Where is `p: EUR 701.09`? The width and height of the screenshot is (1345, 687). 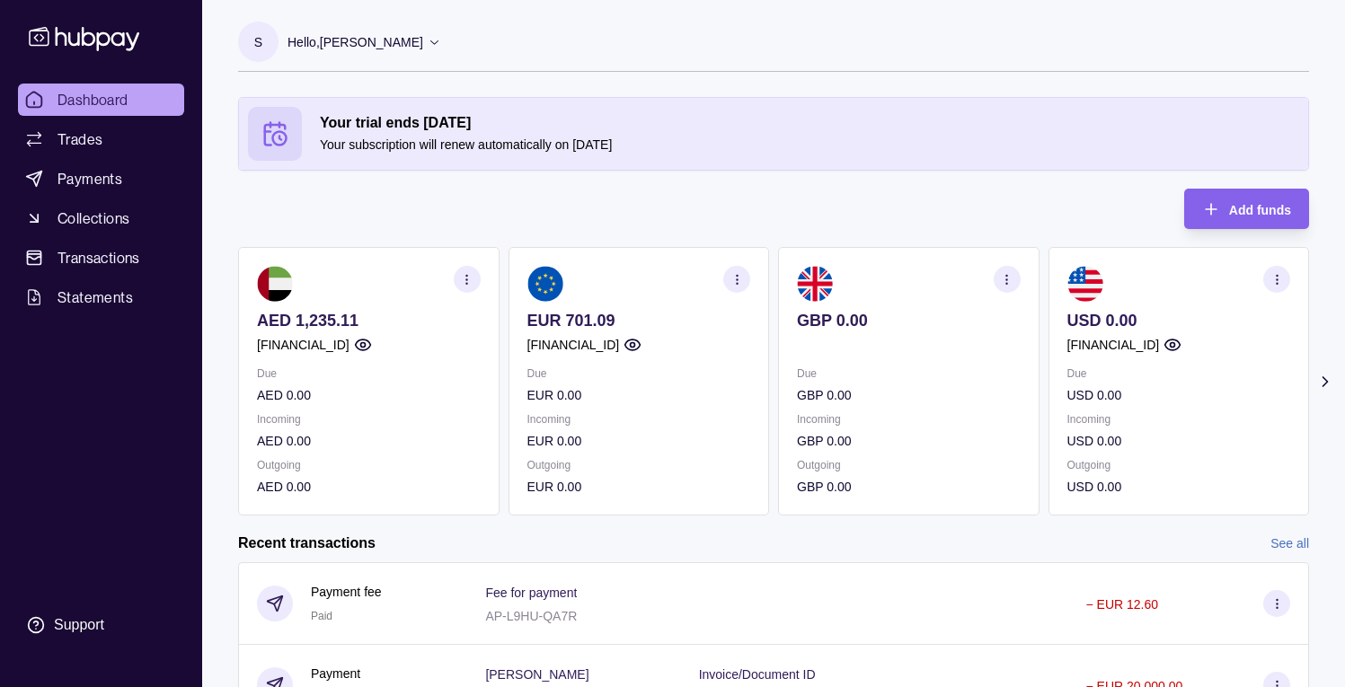 p: EUR 701.09 is located at coordinates (639, 321).